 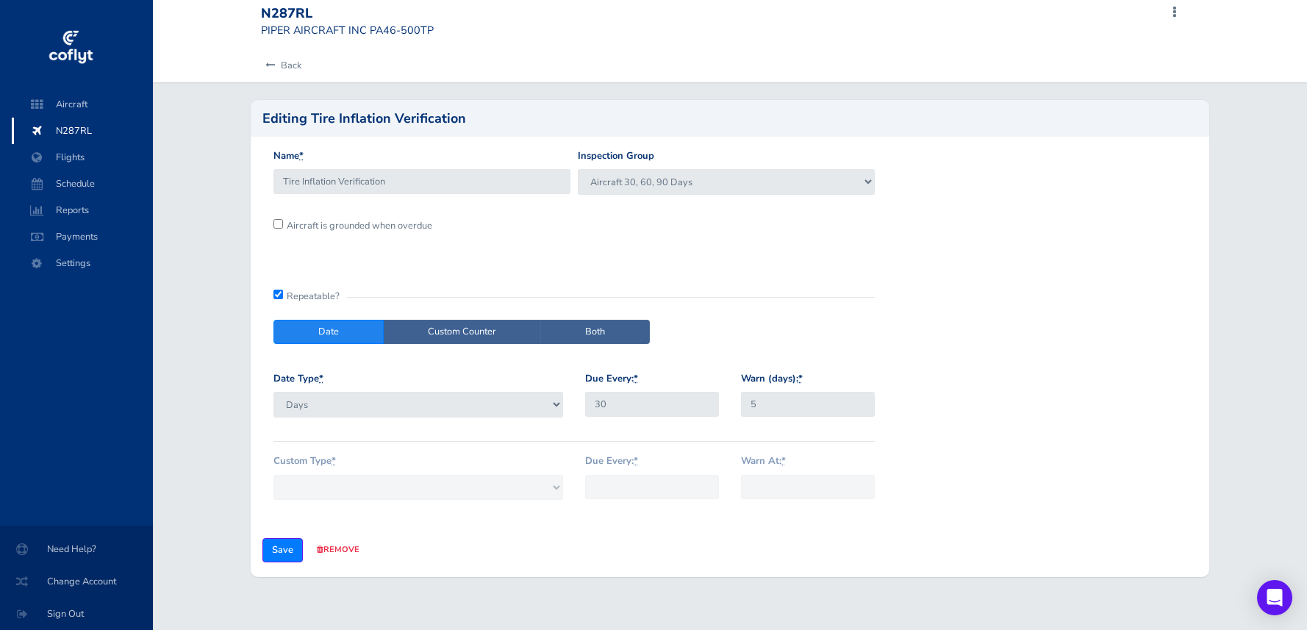 What do you see at coordinates (299, 379) in the screenshot?
I see `label: Date Type` at bounding box center [299, 379].